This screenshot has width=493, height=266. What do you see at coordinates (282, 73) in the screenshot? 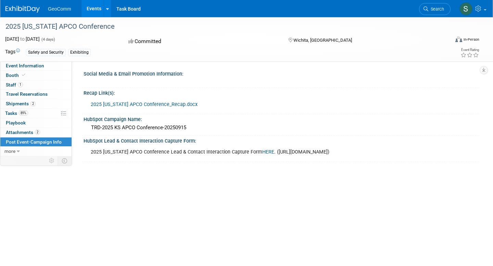
I see `div: Social Media & Email Promotion Information:` at bounding box center [282, 73].